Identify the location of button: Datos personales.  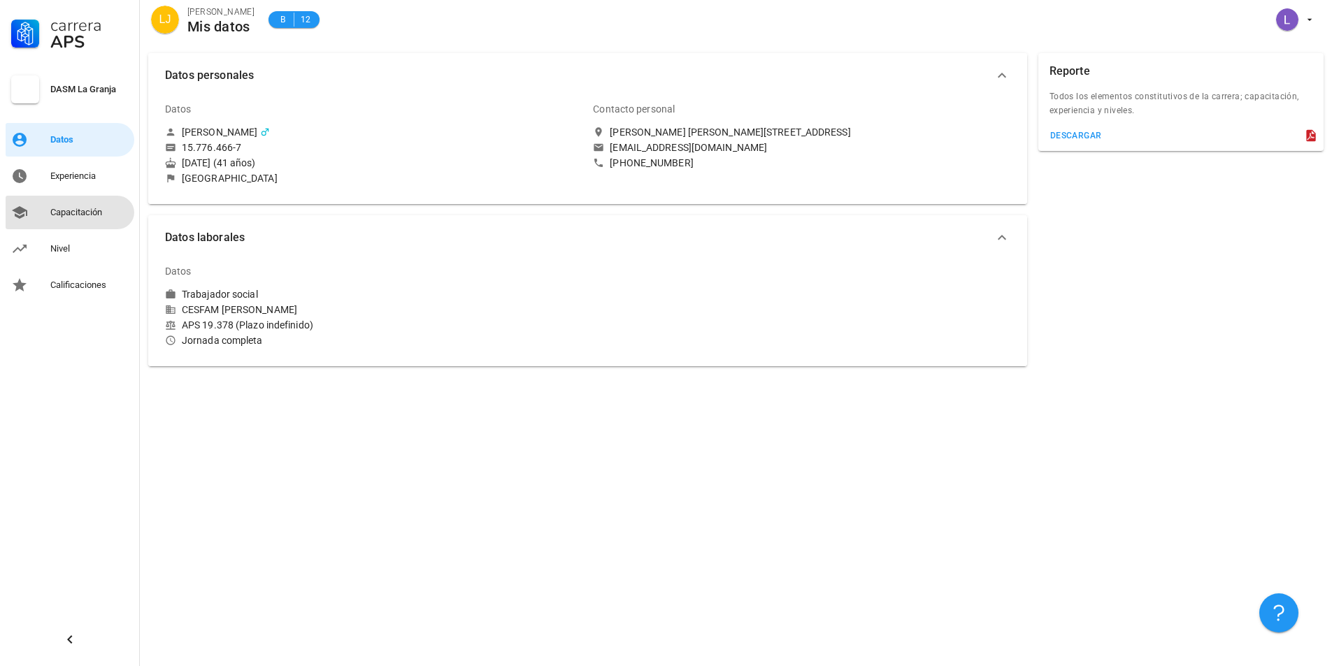
(587, 76).